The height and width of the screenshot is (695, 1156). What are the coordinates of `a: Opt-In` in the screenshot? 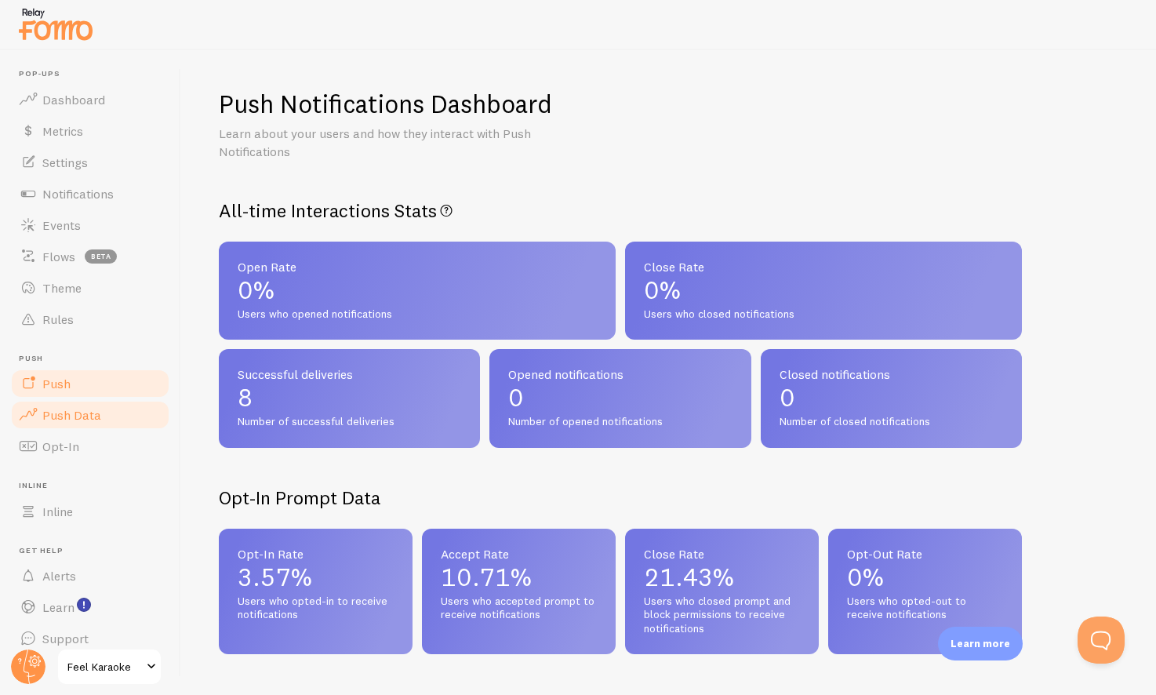 It's located at (90, 446).